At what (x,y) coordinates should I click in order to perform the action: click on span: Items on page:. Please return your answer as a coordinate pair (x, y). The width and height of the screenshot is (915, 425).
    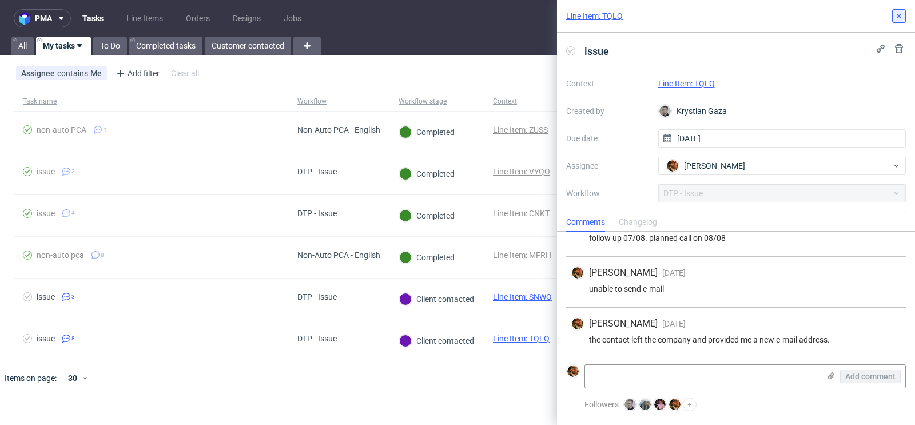
    Looking at the image, I should click on (30, 378).